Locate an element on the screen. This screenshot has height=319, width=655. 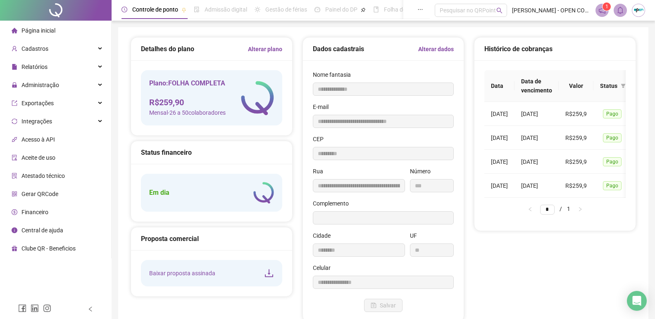
span: home is located at coordinates (14, 31).